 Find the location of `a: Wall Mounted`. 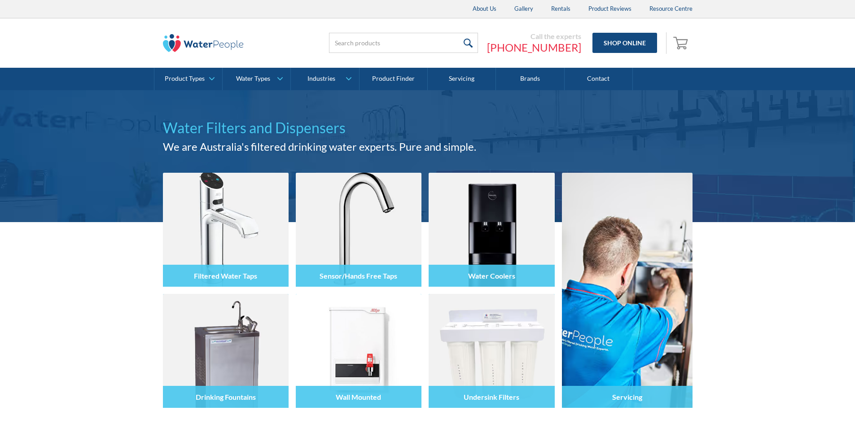

a: Wall Mounted is located at coordinates (359, 351).